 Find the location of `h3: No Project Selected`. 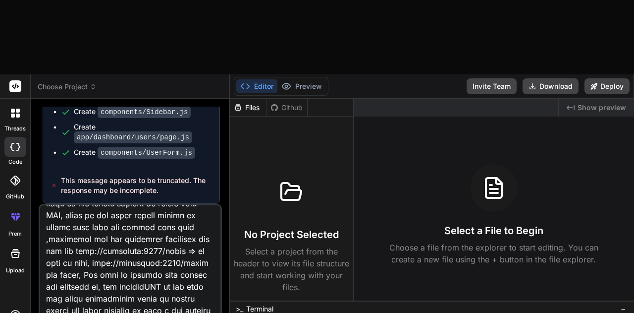

h3: No Project Selected is located at coordinates (291, 234).